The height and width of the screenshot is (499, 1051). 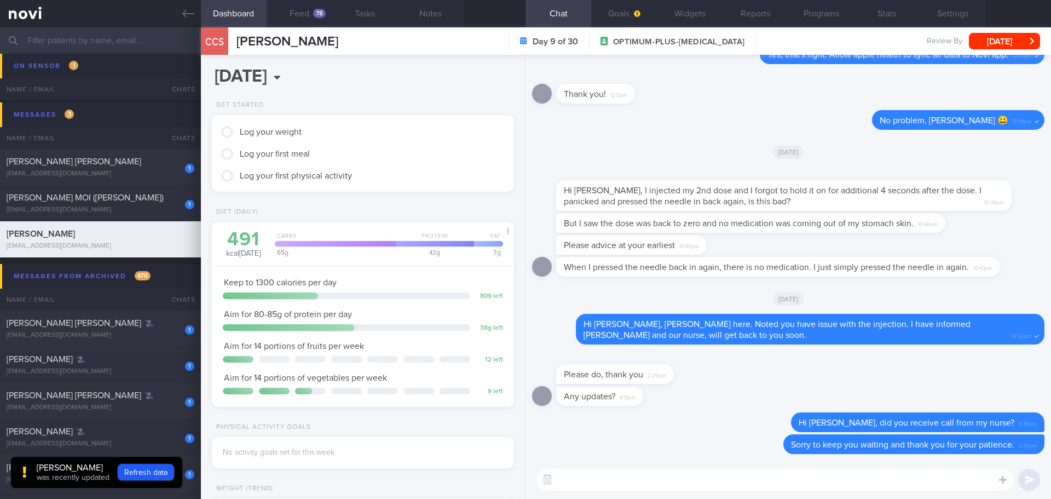 I want to click on span: was recently updated, so click(x=73, y=477).